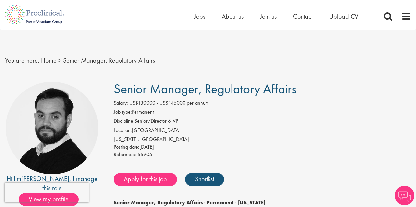 The height and width of the screenshot is (207, 416). What do you see at coordinates (303, 16) in the screenshot?
I see `span: Contact` at bounding box center [303, 16].